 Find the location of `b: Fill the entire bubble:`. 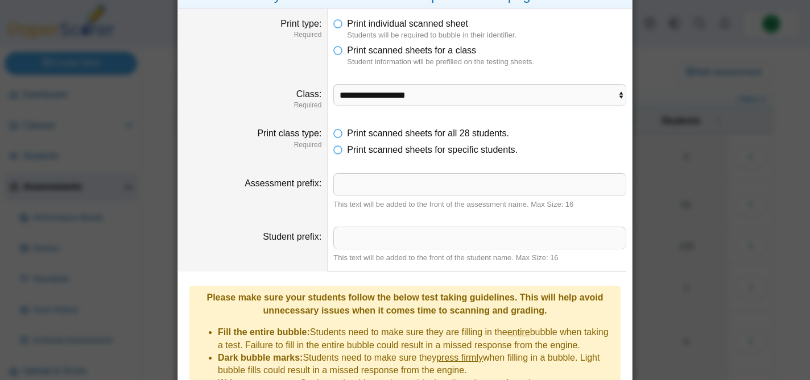

b: Fill the entire bubble: is located at coordinates (264, 332).